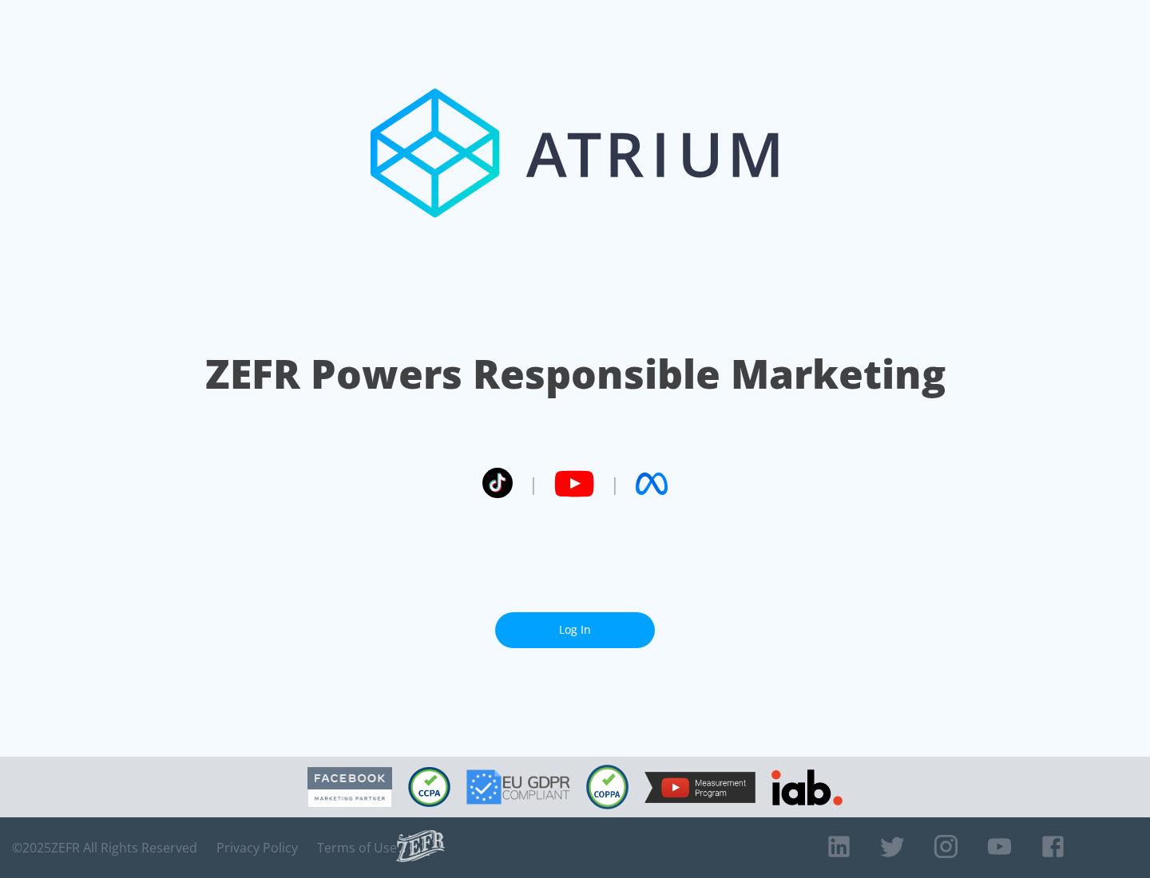  I want to click on img: IAB, so click(806, 787).